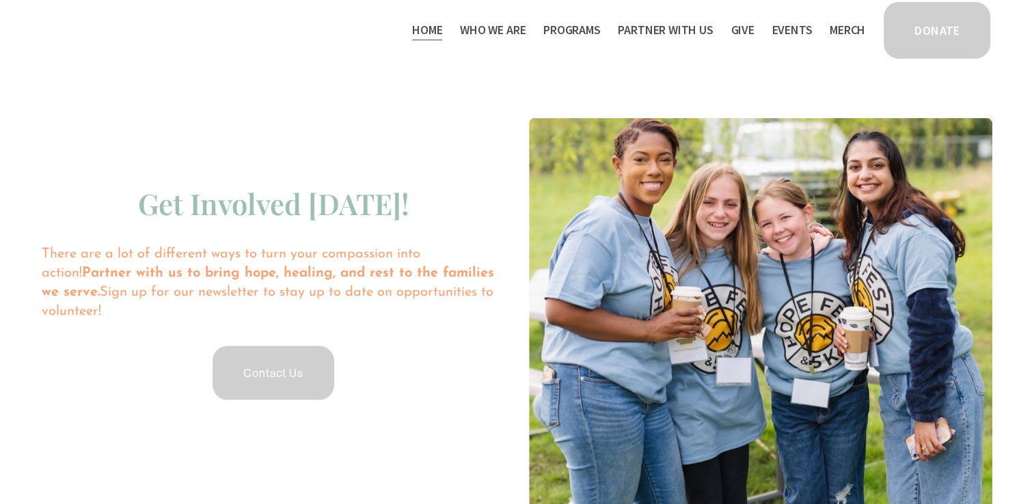 This screenshot has width=1034, height=504. What do you see at coordinates (273, 283) in the screenshot?
I see `p: There are a lot of different ways to turn your compassion into action! Sign up for our newsletter...` at bounding box center [273, 283].